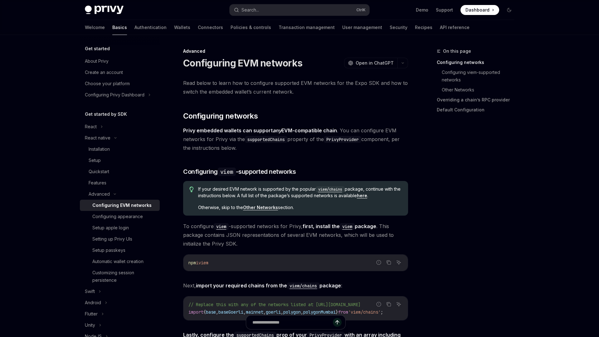 This screenshot has height=337, width=599. Describe the element at coordinates (97, 61) in the screenshot. I see `div: About Privy` at that location.